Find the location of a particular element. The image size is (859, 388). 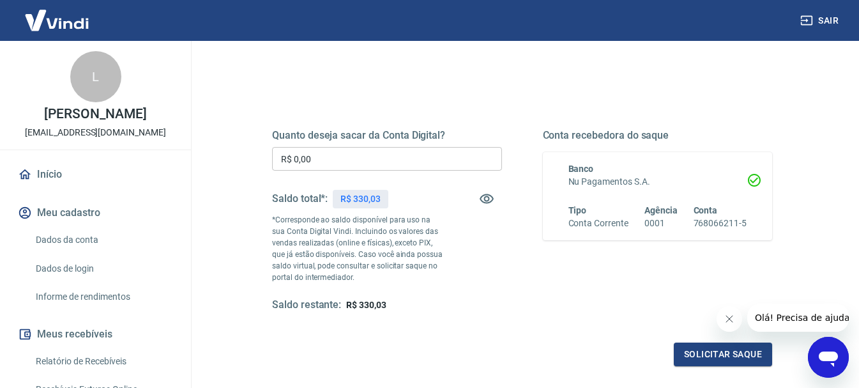

h5: Quanto deseja sacar da Conta Digital? is located at coordinates (387, 135).